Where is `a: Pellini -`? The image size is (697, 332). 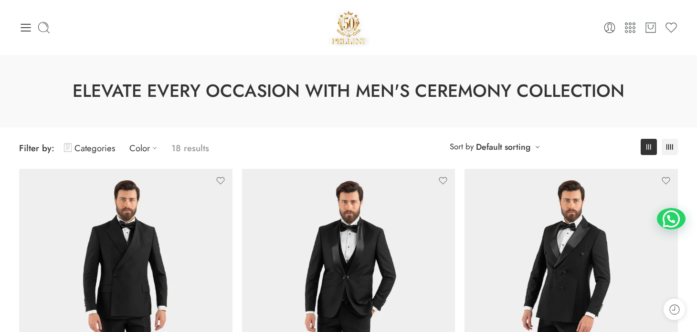 a: Pellini - is located at coordinates (349, 27).